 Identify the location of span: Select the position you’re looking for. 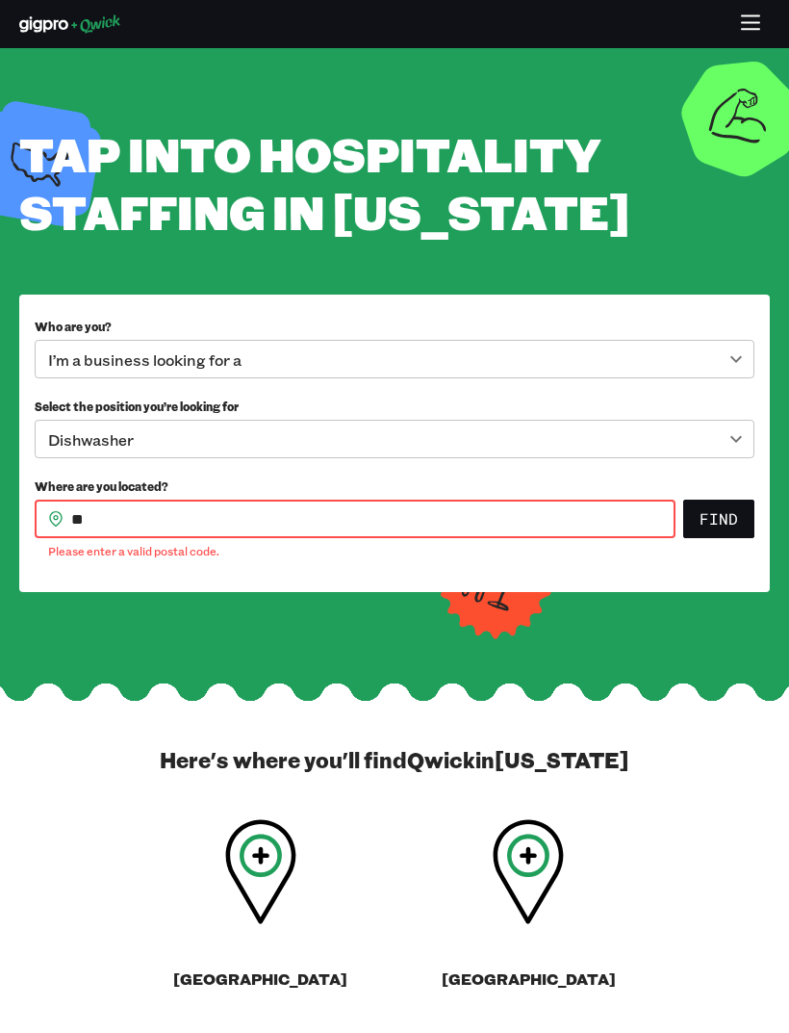
(137, 406).